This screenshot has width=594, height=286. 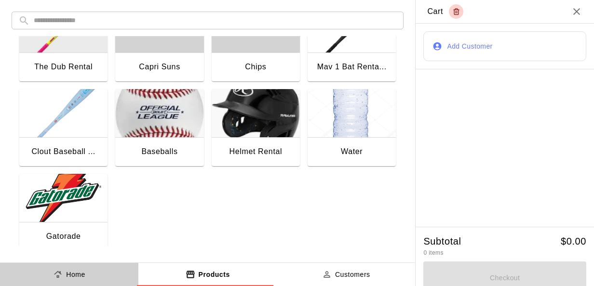 I want to click on button: Chips, so click(x=256, y=44).